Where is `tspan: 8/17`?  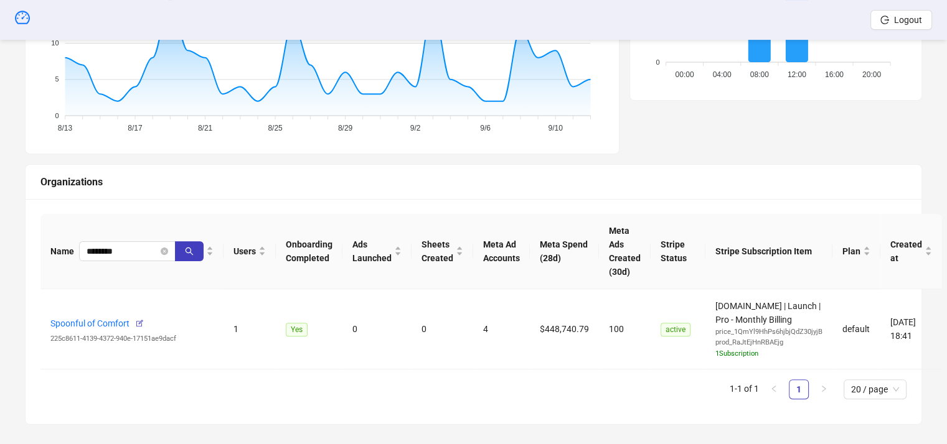
tspan: 8/17 is located at coordinates (135, 128).